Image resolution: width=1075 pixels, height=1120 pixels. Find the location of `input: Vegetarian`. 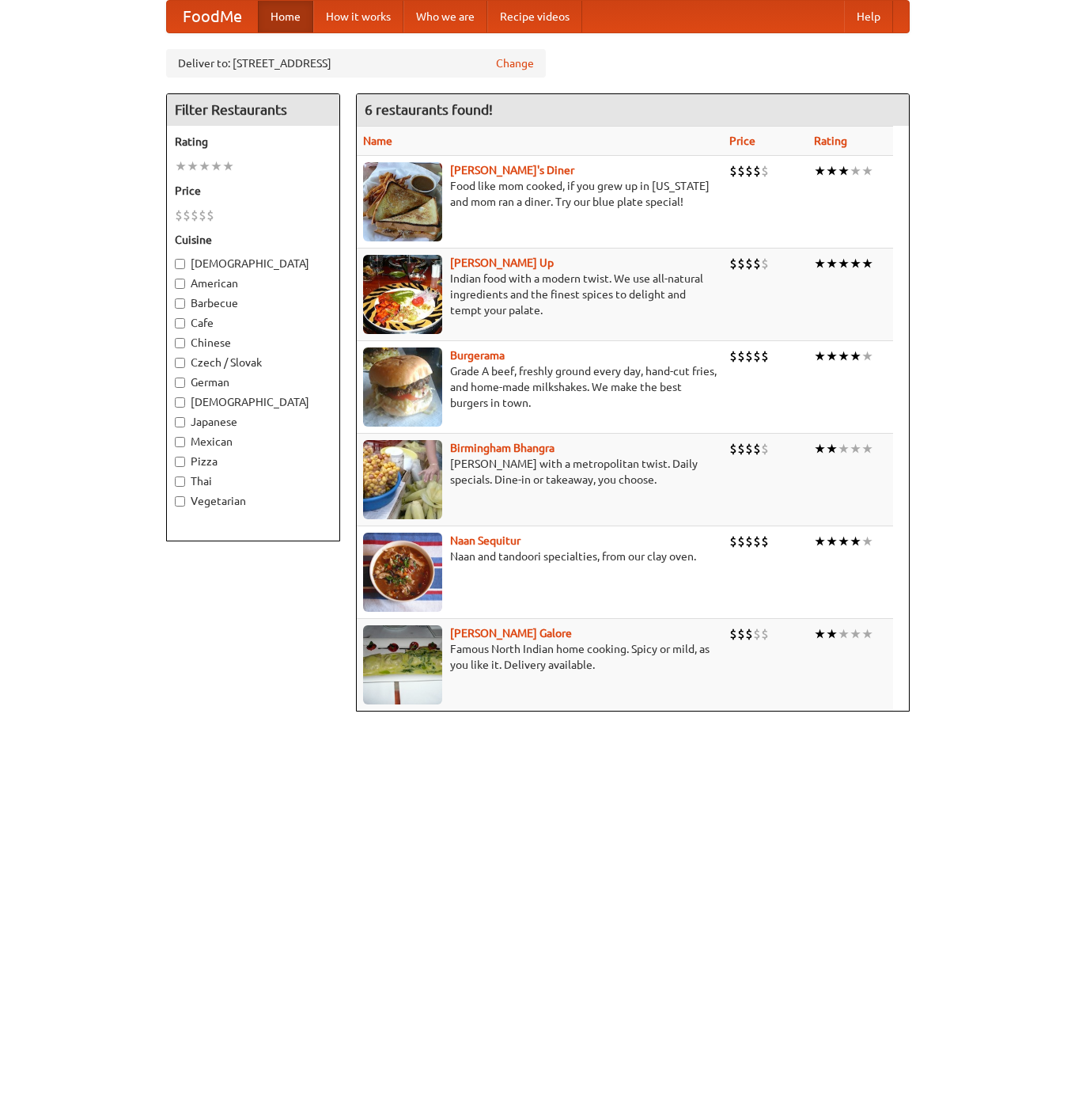

input: Vegetarian is located at coordinates (180, 501).